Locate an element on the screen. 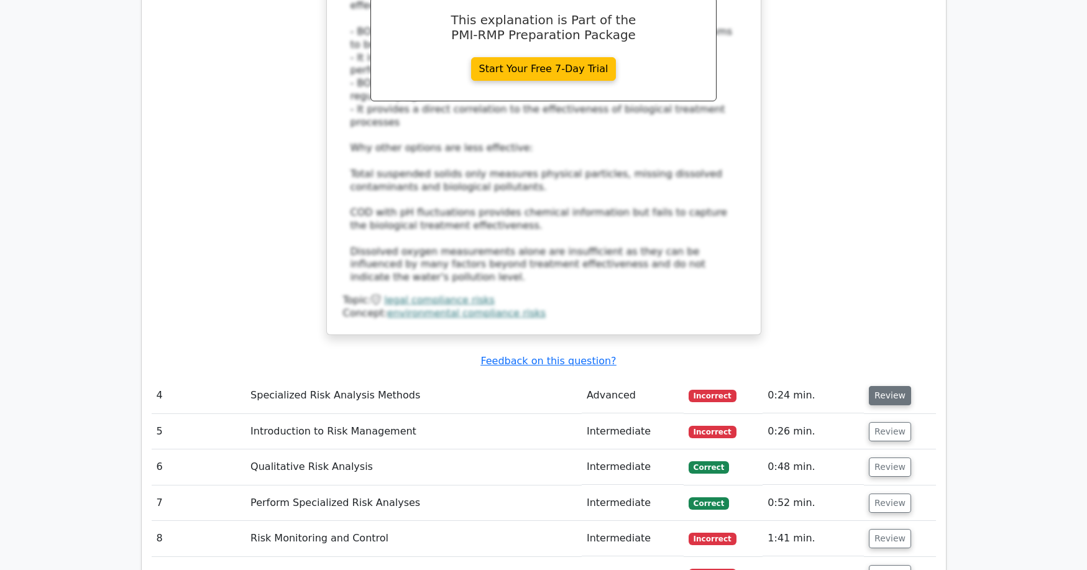 This screenshot has height=570, width=1087. td: 0:26 min. is located at coordinates (813, 431).